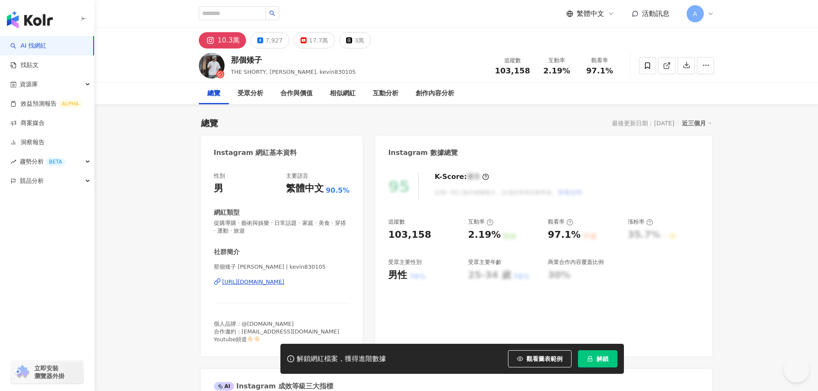 The image size is (818, 391). What do you see at coordinates (24, 65) in the screenshot?
I see `a: 找貼文` at bounding box center [24, 65].